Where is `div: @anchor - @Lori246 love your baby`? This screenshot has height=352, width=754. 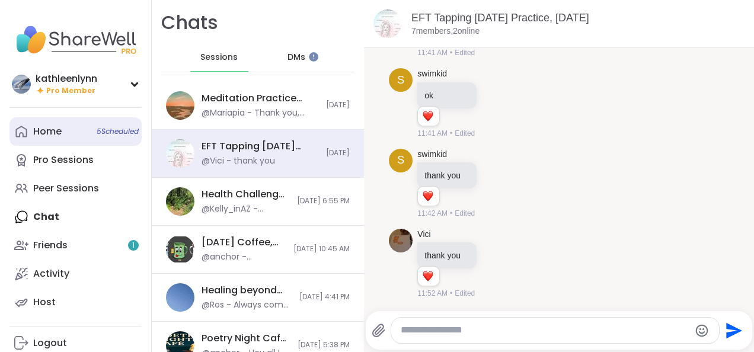 div: @anchor - @Lori246 love your baby is located at coordinates (244, 257).